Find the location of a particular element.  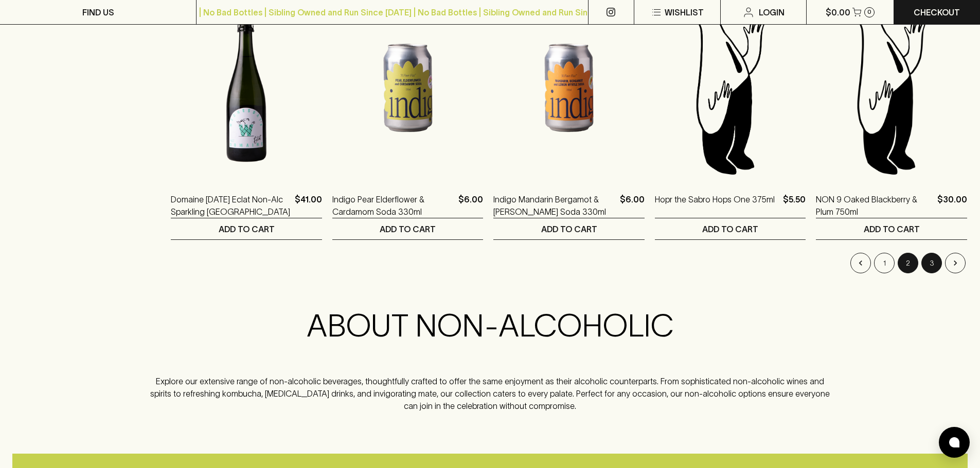

h2: ABOUT NON-ALCOHOLIC is located at coordinates (490, 326).